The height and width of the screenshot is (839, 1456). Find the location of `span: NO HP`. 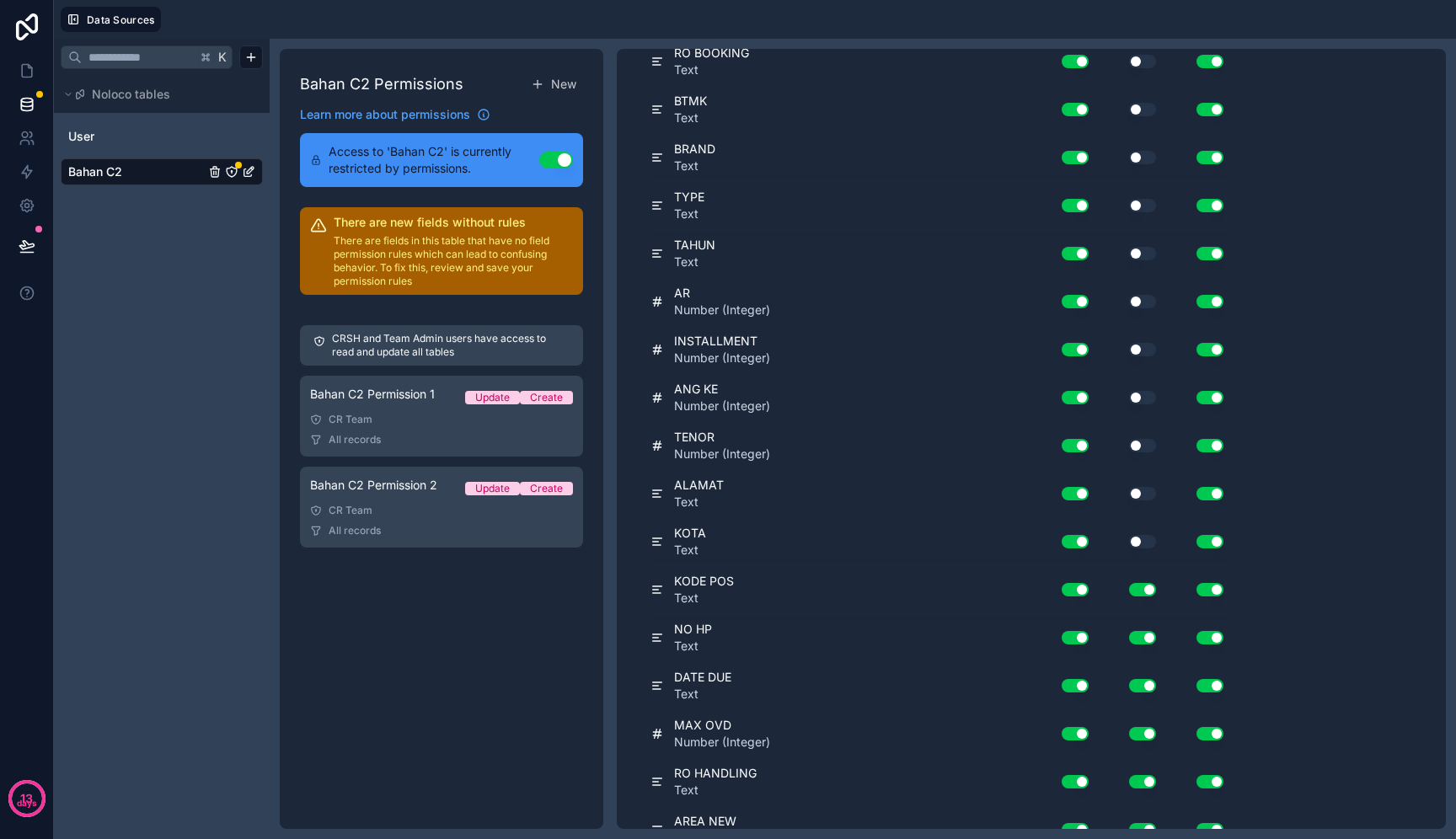

span: NO HP is located at coordinates (692, 629).